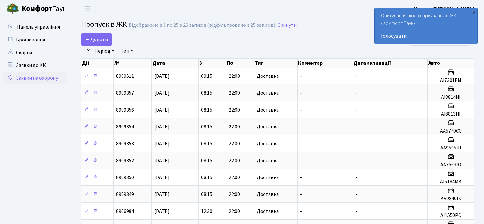 This screenshot has width=484, height=224. I want to click on th: По, so click(240, 63).